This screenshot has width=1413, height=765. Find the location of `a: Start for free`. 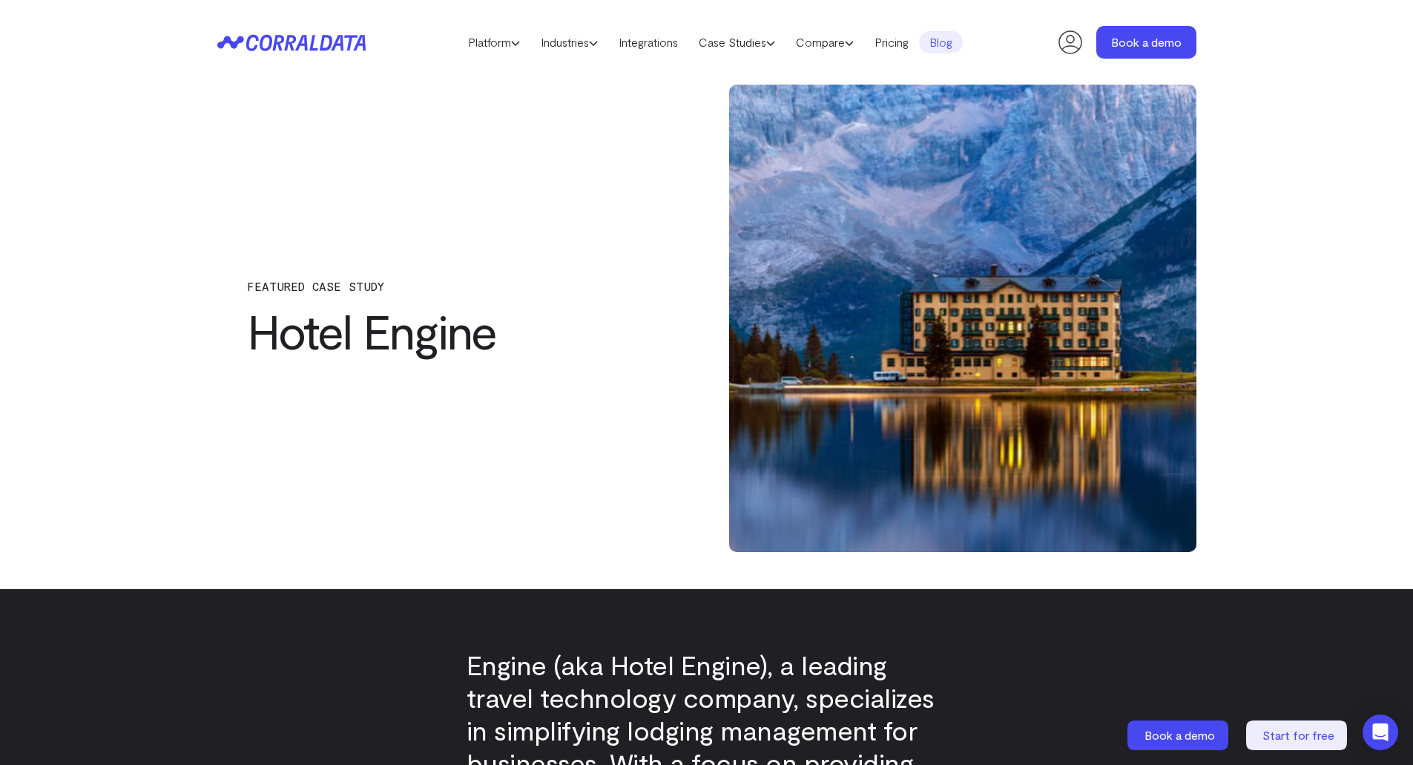

a: Start for free is located at coordinates (1298, 735).